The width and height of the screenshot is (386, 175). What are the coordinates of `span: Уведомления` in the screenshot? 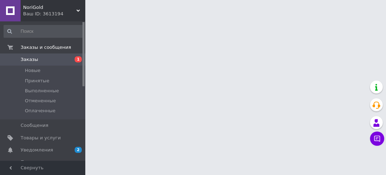 It's located at (37, 150).